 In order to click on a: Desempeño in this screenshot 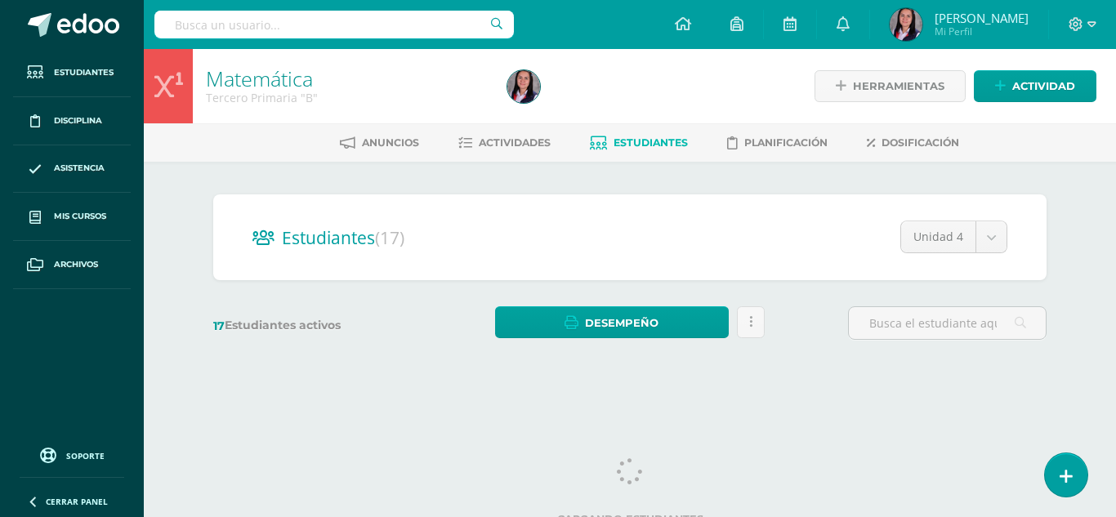, I will do `click(611, 322)`.